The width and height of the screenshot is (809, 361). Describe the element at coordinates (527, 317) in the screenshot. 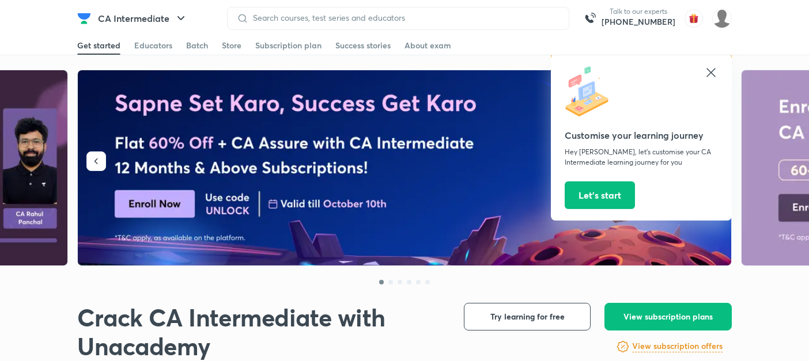

I see `button: Try learning for free` at that location.